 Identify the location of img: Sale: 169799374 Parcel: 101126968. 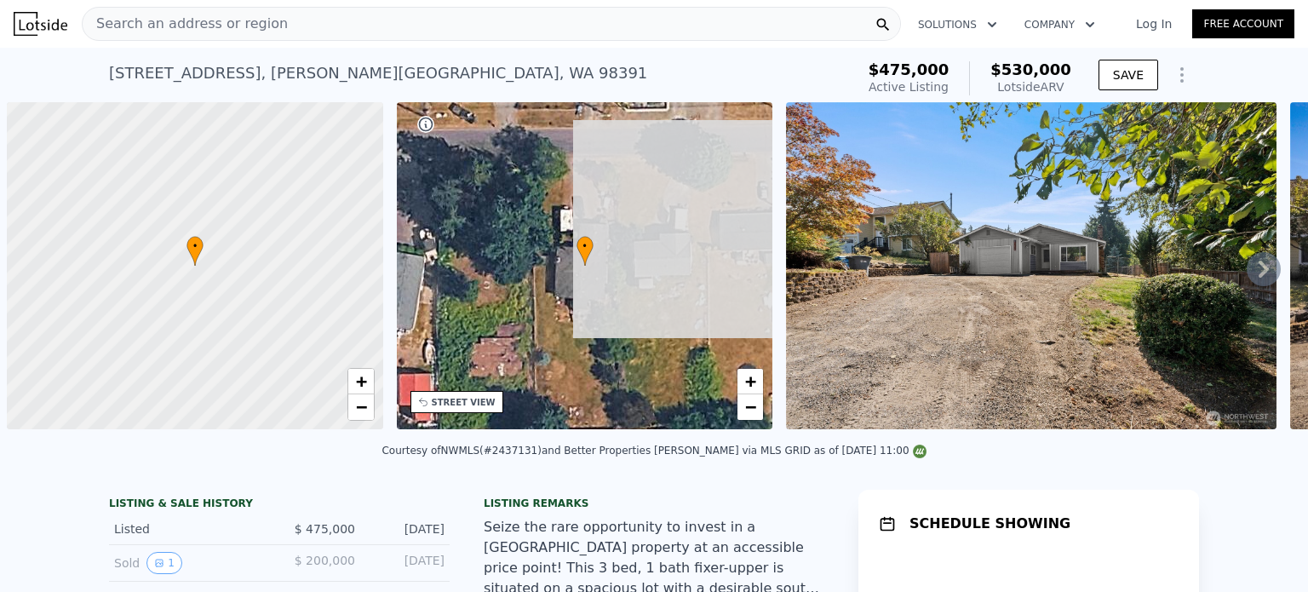
(1032, 266).